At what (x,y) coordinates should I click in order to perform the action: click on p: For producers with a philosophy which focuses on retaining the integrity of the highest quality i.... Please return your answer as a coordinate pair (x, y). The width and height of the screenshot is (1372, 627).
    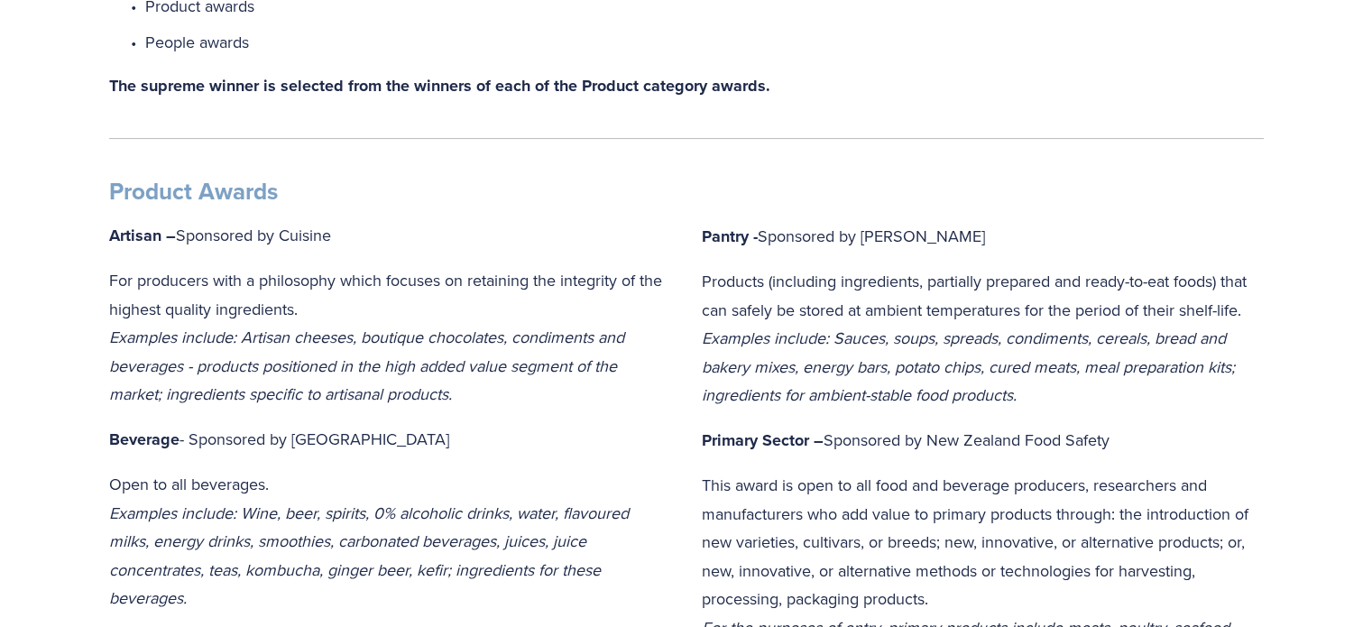
    Looking at the image, I should click on (390, 337).